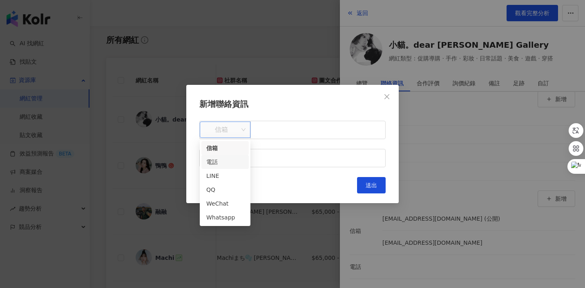 The image size is (585, 288). I want to click on button: 送出, so click(371, 185).